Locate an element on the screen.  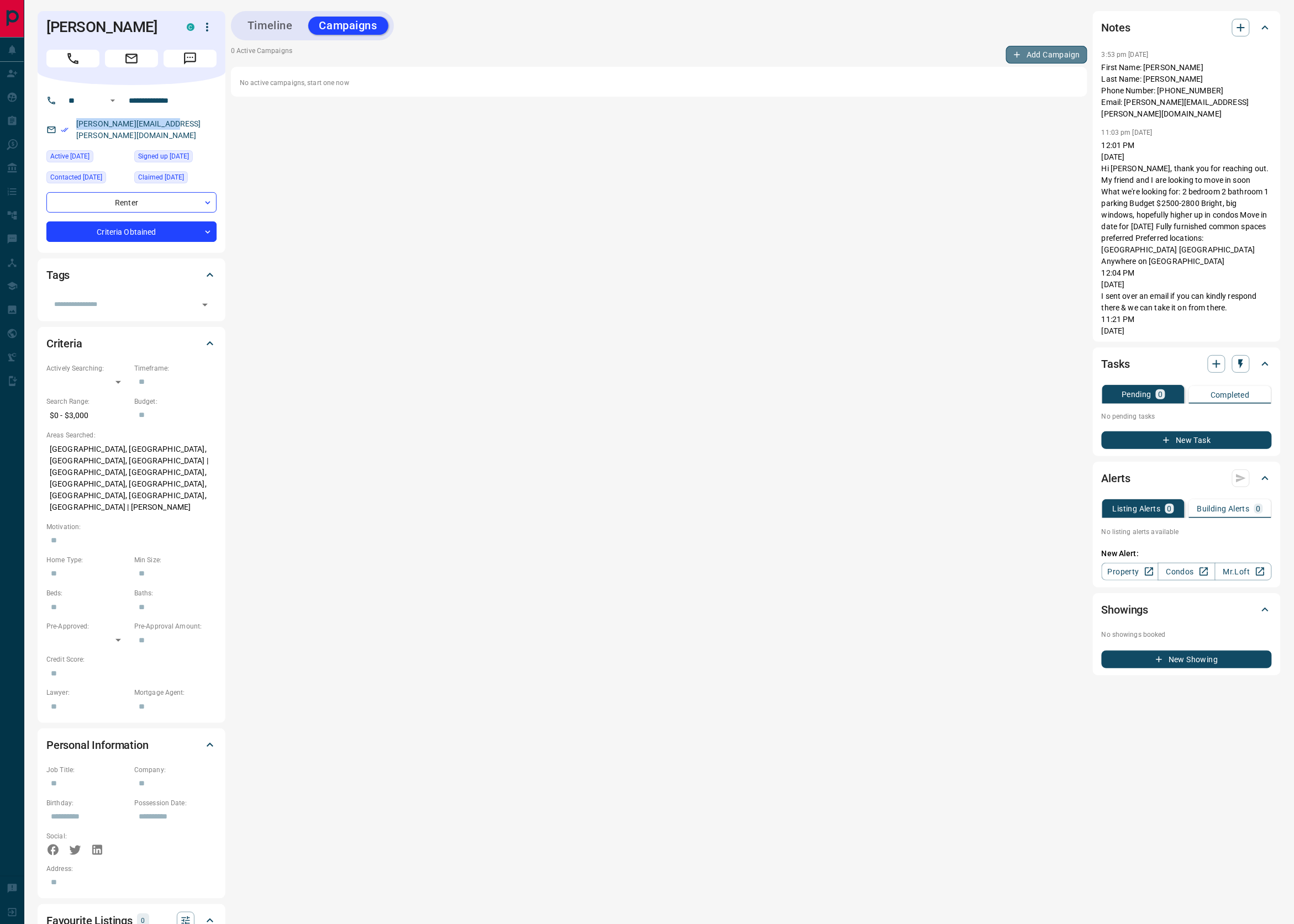
p: Birthday: is located at coordinates (87, 803).